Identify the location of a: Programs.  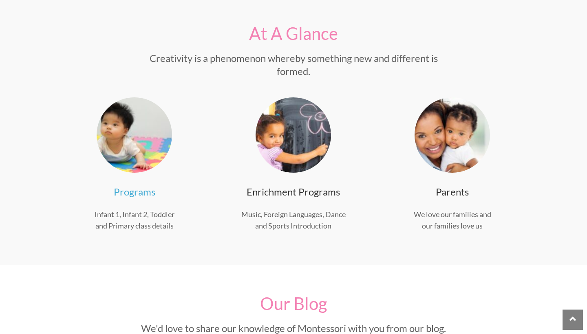
(134, 191).